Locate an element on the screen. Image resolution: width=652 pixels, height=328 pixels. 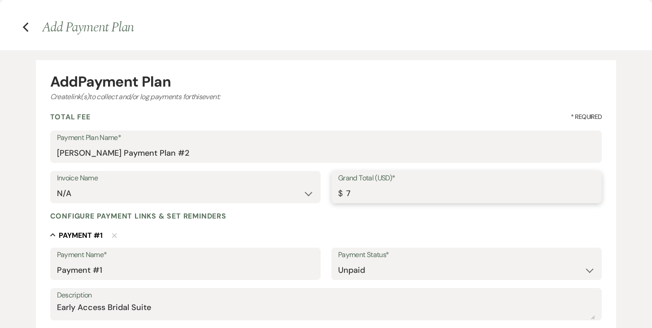
h4: Total Fee is located at coordinates (70, 117).